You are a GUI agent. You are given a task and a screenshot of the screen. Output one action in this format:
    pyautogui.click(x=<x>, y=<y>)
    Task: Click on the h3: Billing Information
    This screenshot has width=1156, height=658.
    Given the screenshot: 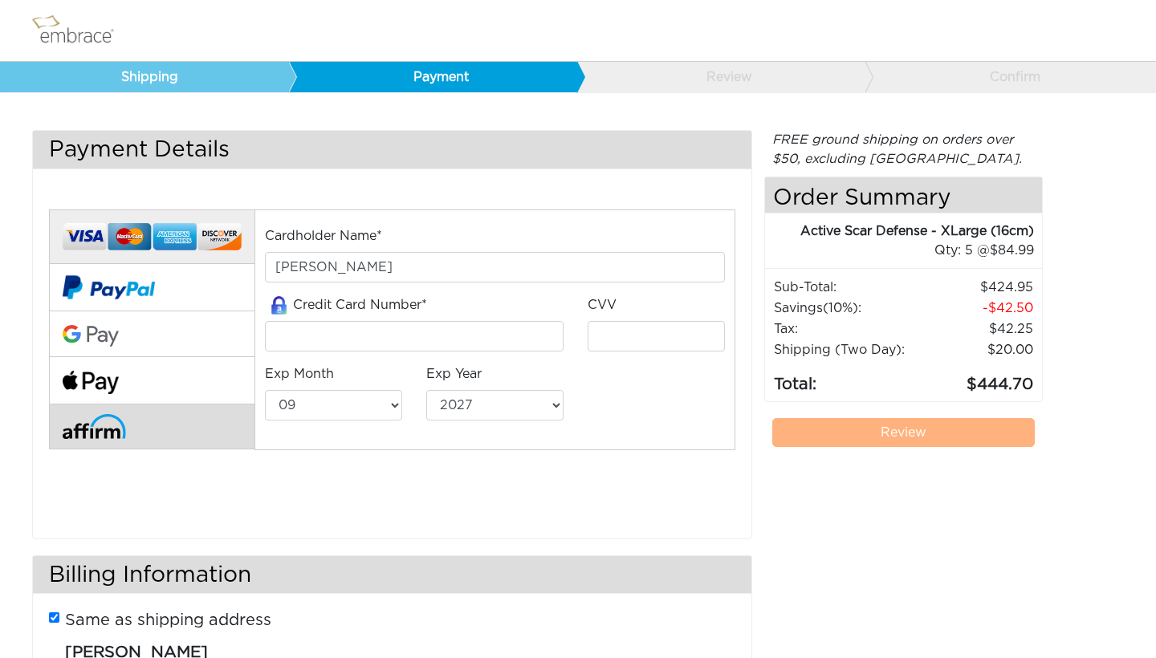 What is the action you would take?
    pyautogui.click(x=392, y=575)
    